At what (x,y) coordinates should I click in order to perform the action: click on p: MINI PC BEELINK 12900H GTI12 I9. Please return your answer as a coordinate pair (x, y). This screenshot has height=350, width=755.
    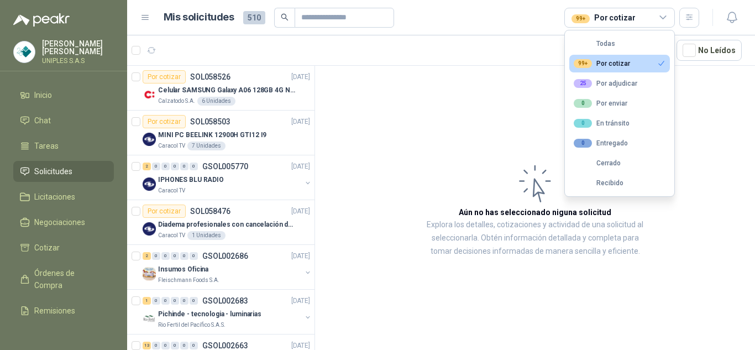
    Looking at the image, I should click on (212, 135).